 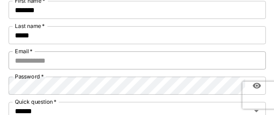 I want to click on label: Last name, so click(x=30, y=26).